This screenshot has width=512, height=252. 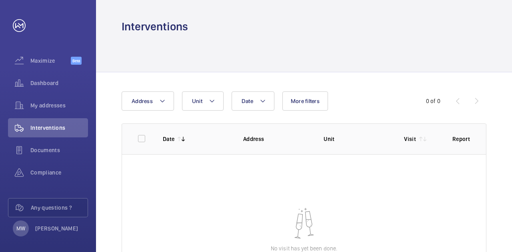 I want to click on span: Date, so click(x=247, y=101).